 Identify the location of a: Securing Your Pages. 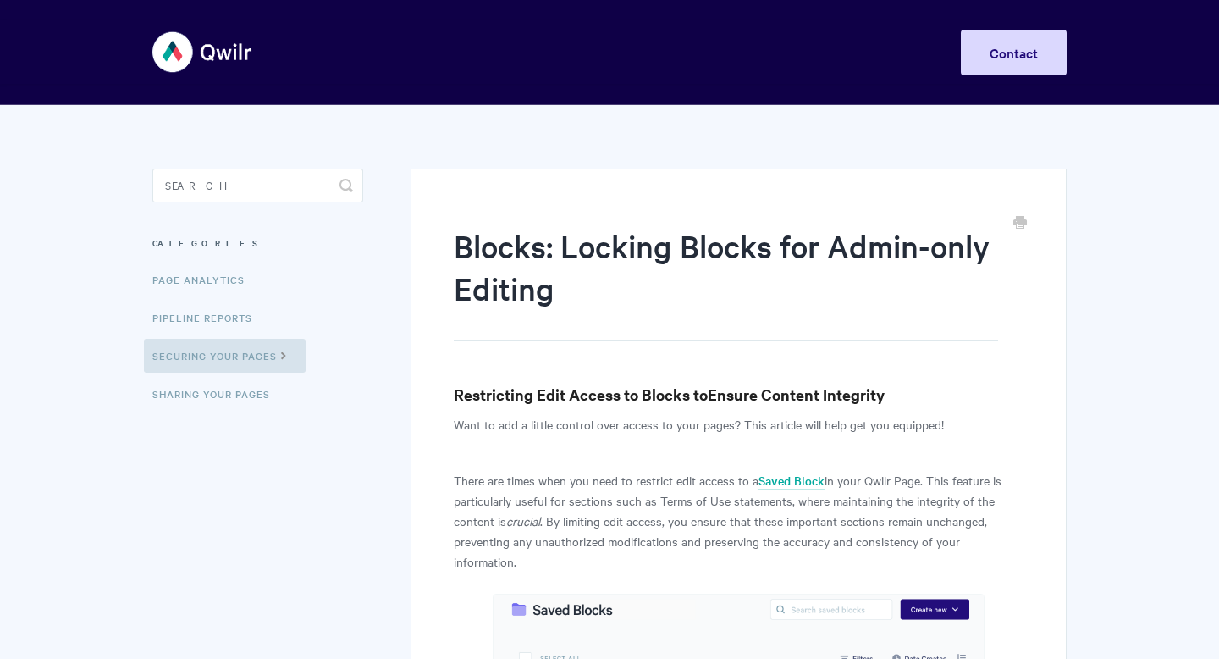
(224, 356).